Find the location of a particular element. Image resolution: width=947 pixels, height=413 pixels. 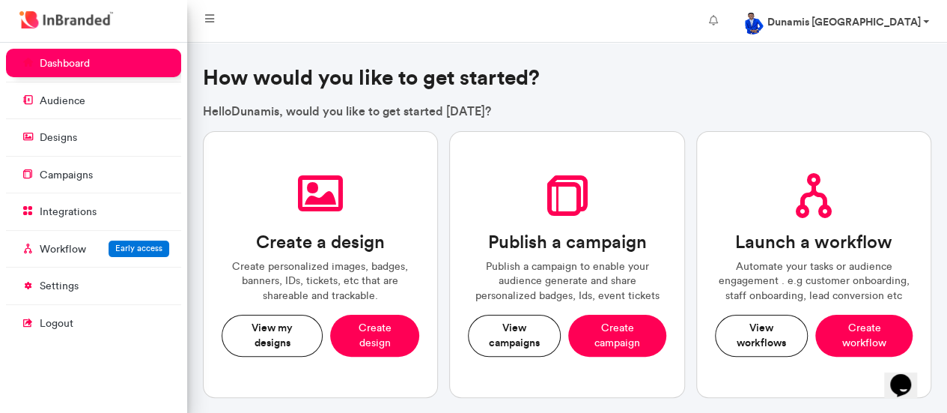

a: designs is located at coordinates (94, 137).